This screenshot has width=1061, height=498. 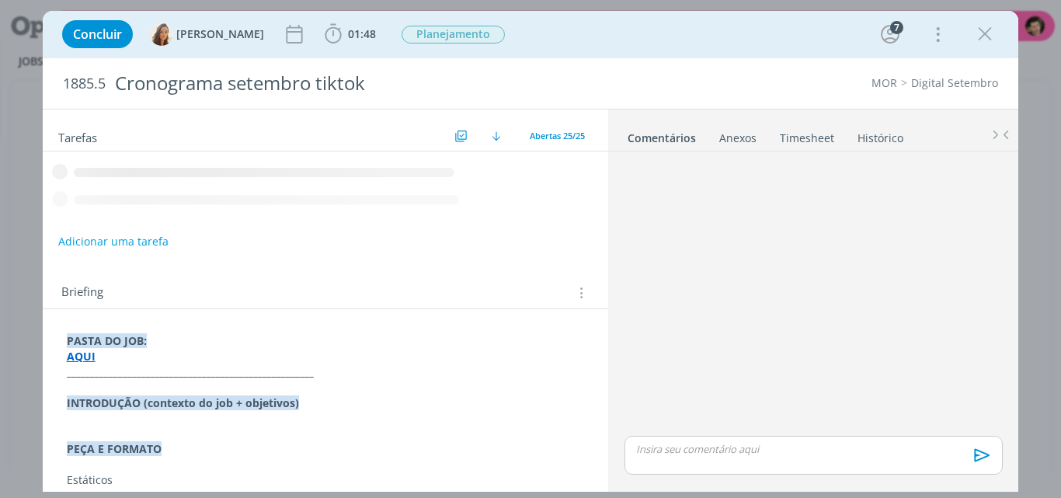 I want to click on span: 1885.5, so click(x=84, y=84).